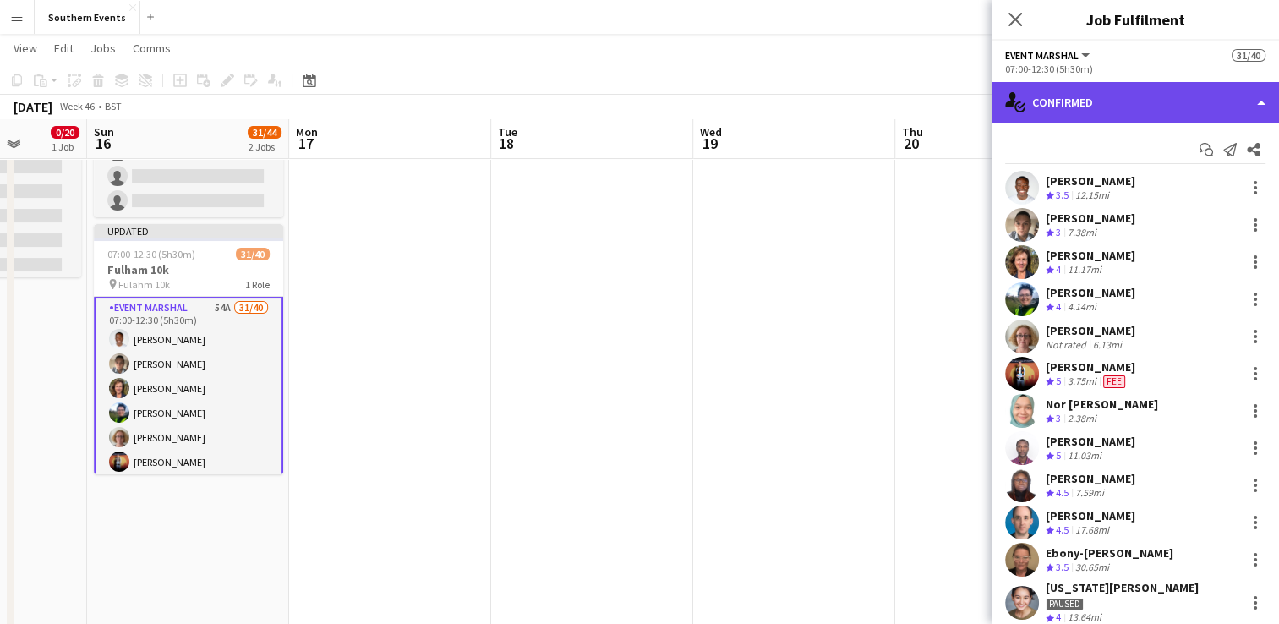 This screenshot has height=624, width=1279. Describe the element at coordinates (1082, 418) in the screenshot. I see `div: 2.38mi` at that location.